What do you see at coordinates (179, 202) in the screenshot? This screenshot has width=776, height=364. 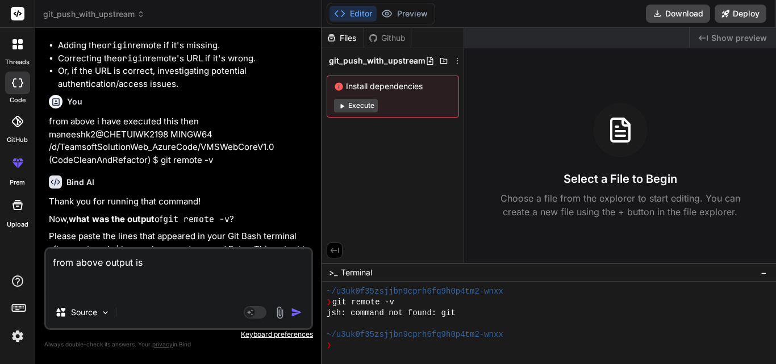 I see `p: Thank you for running that command!` at bounding box center [179, 202].